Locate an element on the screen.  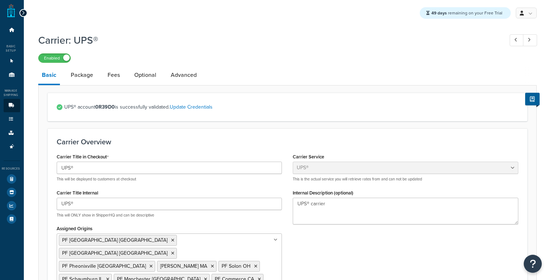
a: Fees is located at coordinates (114, 75).